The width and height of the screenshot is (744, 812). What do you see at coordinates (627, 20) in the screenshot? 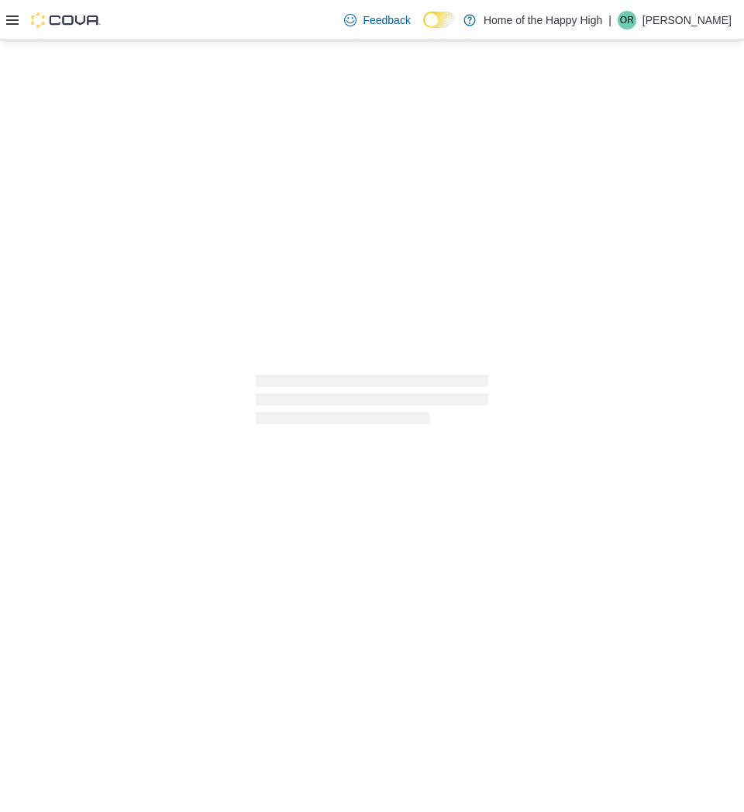
I see `div: Owen Reeve` at bounding box center [627, 20].